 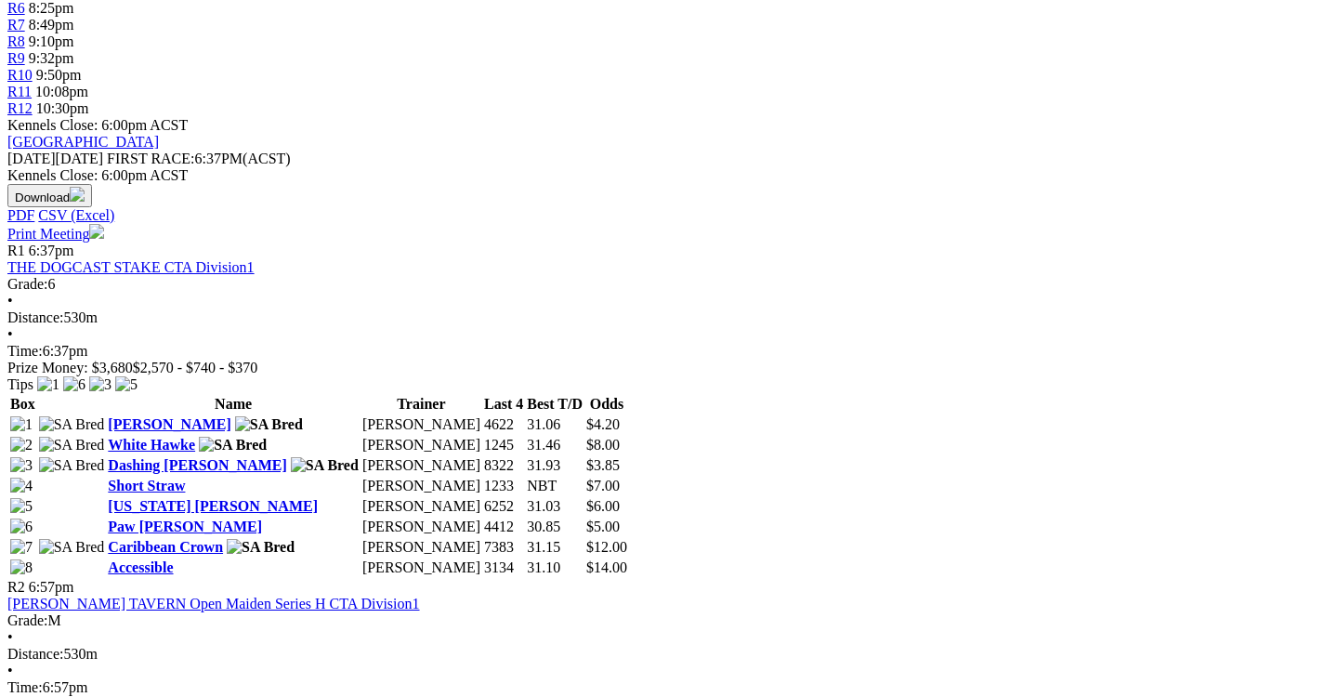 What do you see at coordinates (98, 124) in the screenshot?
I see `span: Kennels Close: 6:00pm ACST` at bounding box center [98, 124].